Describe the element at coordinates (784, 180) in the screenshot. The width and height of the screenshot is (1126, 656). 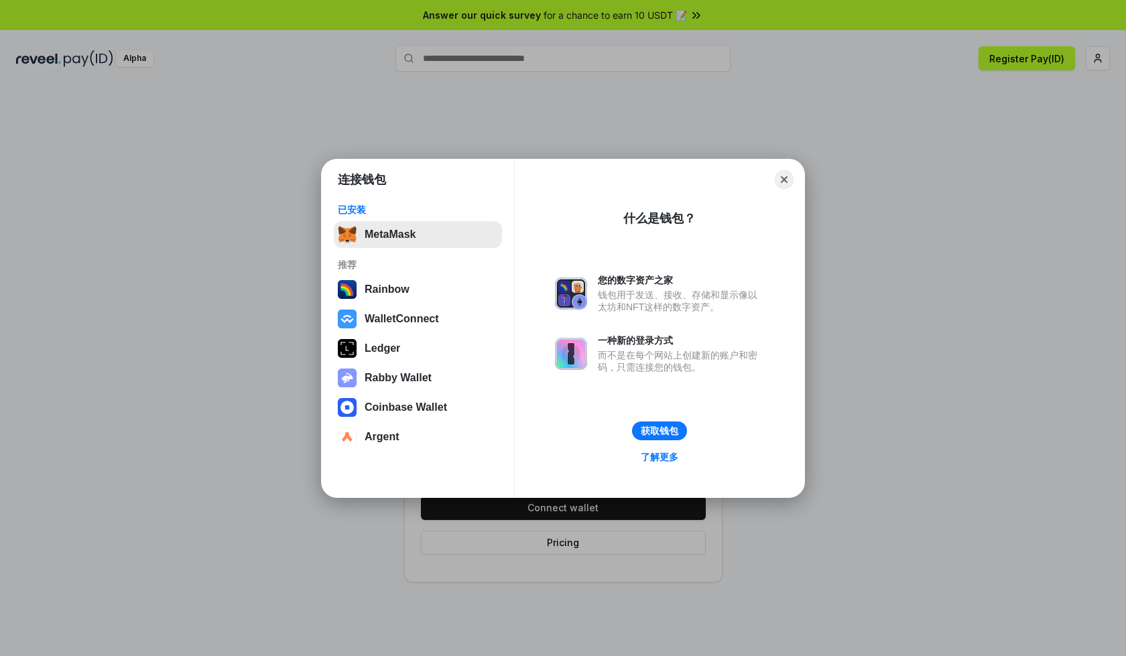
I see `button: Close` at that location.